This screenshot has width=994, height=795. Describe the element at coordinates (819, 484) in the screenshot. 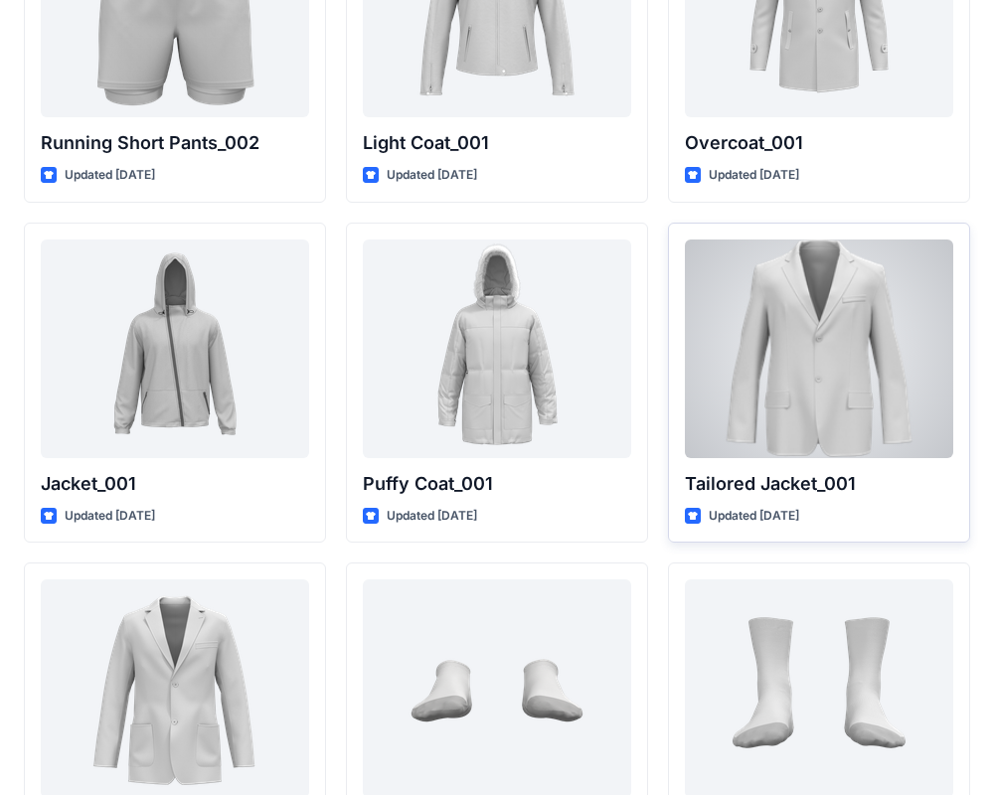

I see `p: Tailored Jacket_001` at that location.